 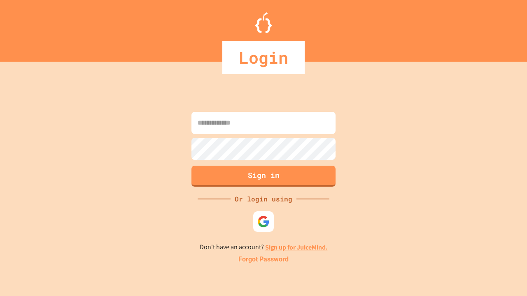 What do you see at coordinates (296, 247) in the screenshot?
I see `a: Sign up for JuiceMind.` at bounding box center [296, 247].